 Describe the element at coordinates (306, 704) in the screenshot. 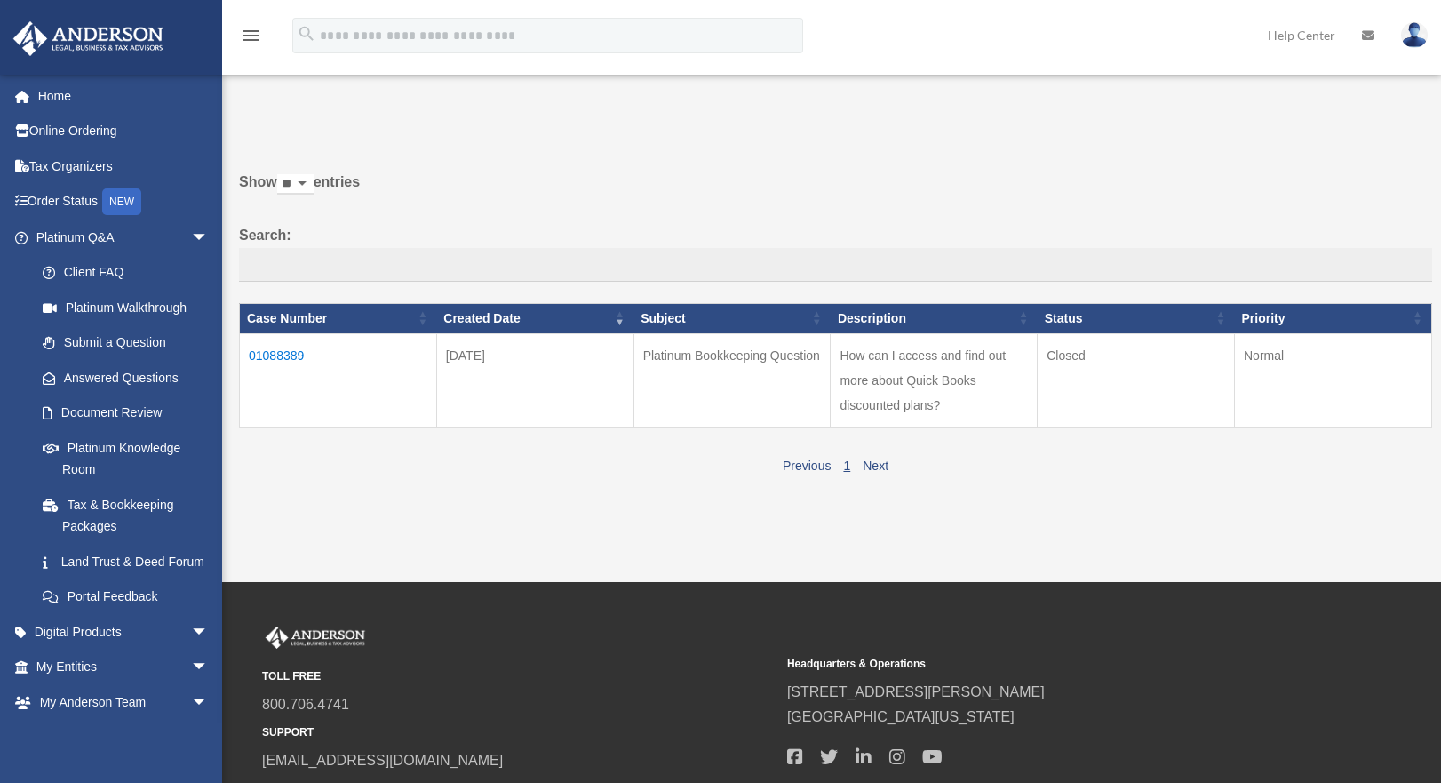

I see `a: 800.706.4741` at that location.